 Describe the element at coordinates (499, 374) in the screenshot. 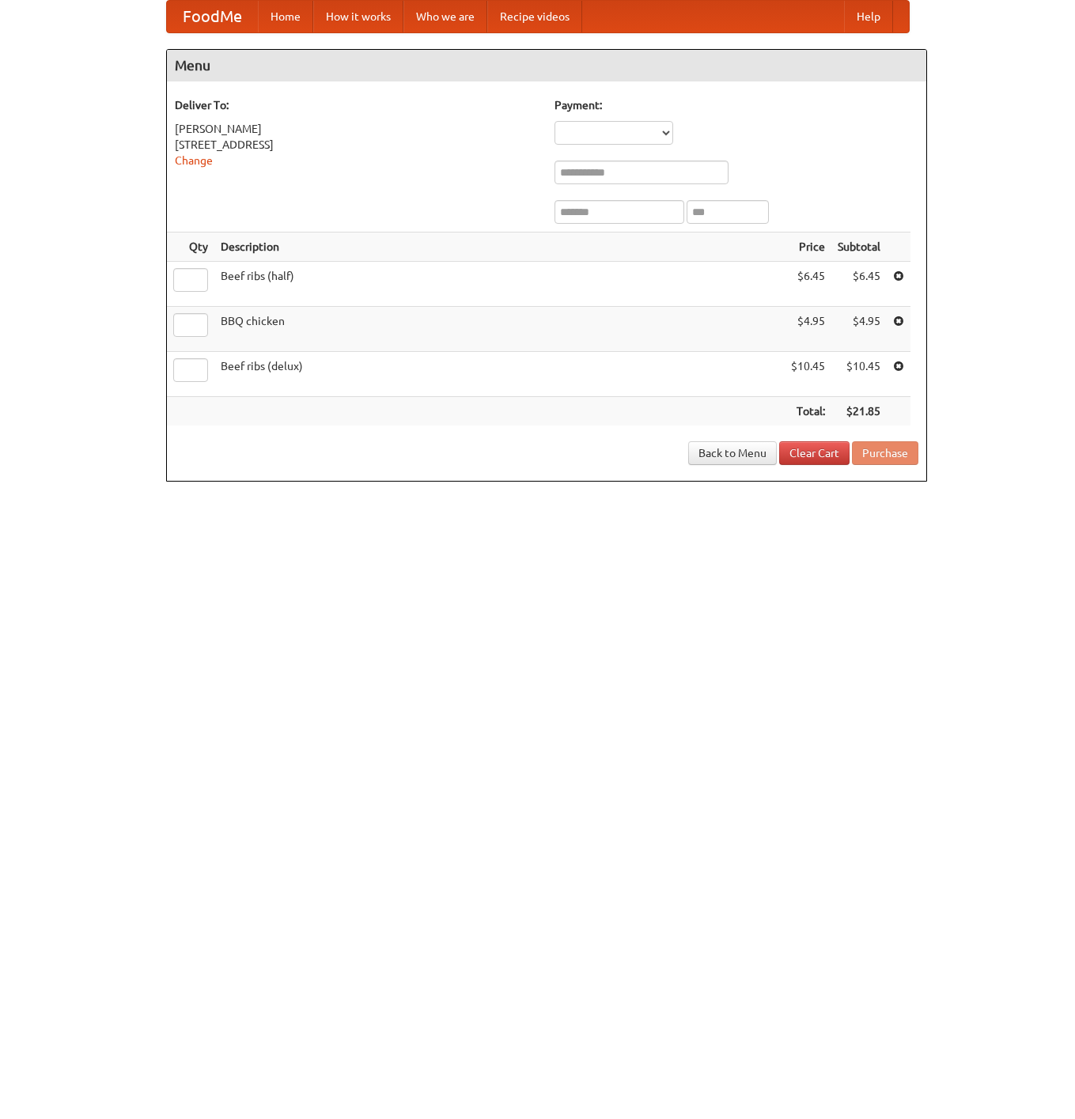

I see `td: Beef ribs (delux)` at that location.